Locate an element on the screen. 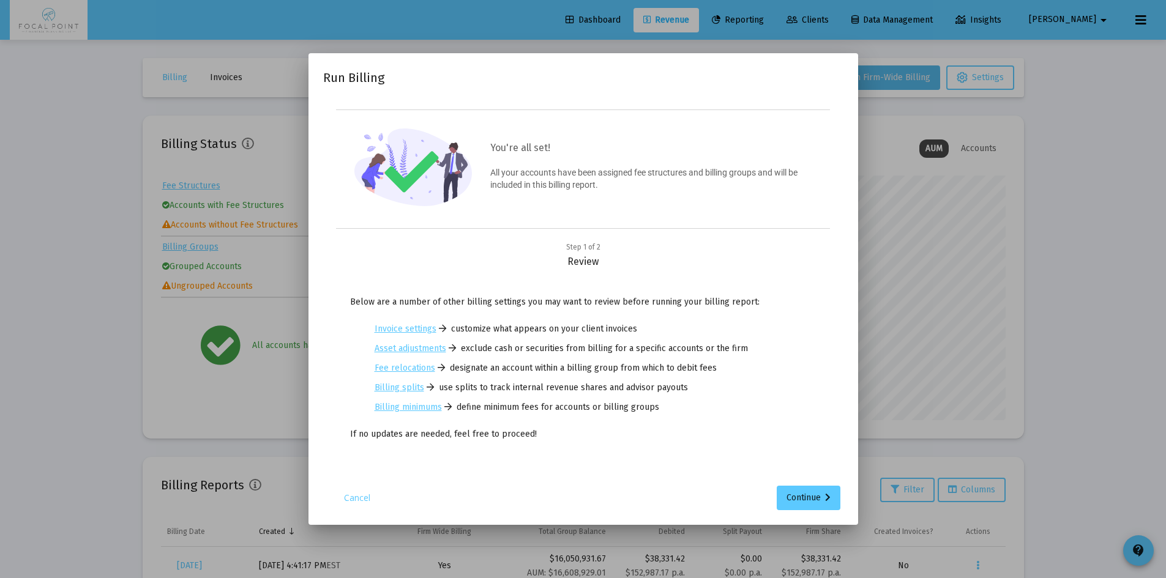 The height and width of the screenshot is (578, 1166). p: All your accounts have been assigned fee structures and billing groups and will be included in th... is located at coordinates (650, 179).